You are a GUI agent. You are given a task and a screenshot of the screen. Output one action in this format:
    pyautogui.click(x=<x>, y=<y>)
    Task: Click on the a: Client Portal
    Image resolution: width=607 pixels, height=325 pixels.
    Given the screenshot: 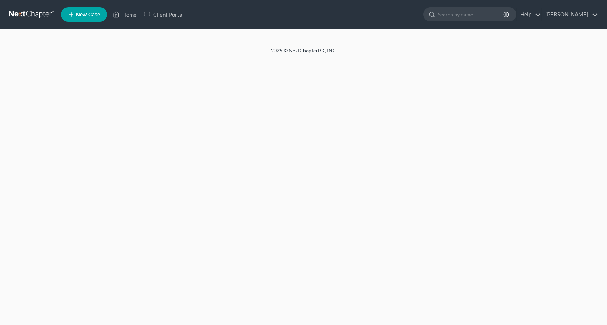 What is the action you would take?
    pyautogui.click(x=164, y=15)
    